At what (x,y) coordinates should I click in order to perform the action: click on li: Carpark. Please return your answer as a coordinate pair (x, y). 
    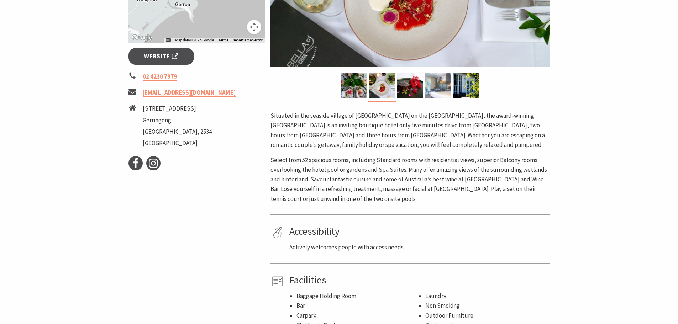
    Looking at the image, I should click on (357, 315).